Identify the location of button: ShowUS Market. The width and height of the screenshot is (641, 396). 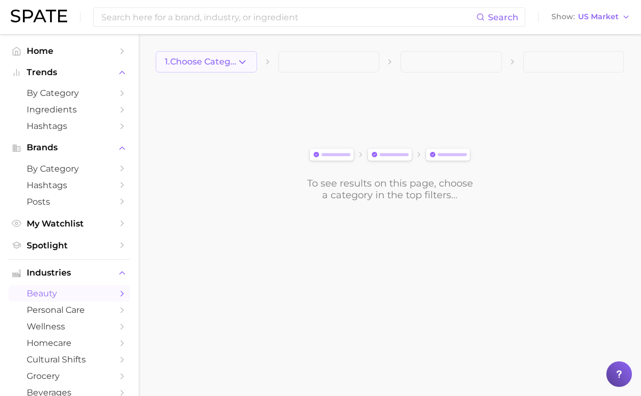
(591, 17).